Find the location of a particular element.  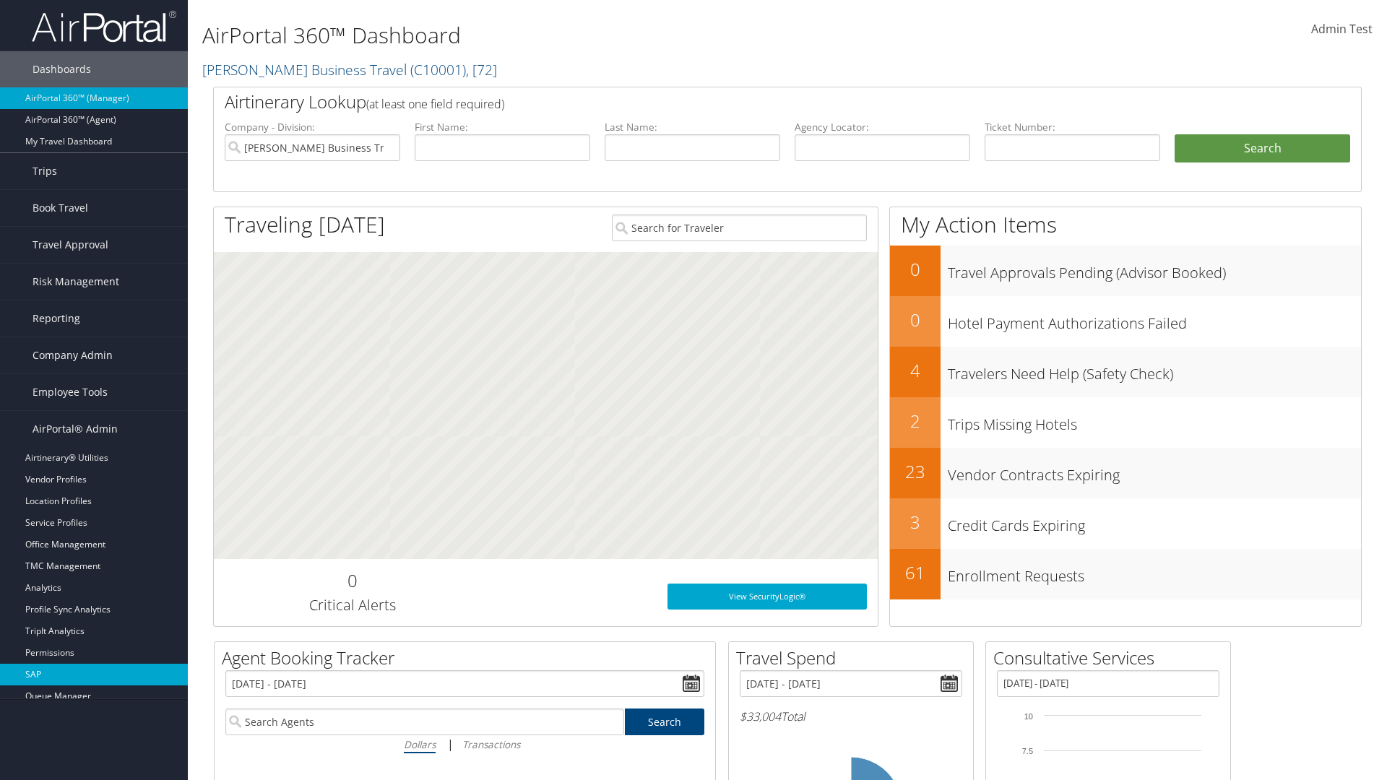

a: Search is located at coordinates (665, 722).